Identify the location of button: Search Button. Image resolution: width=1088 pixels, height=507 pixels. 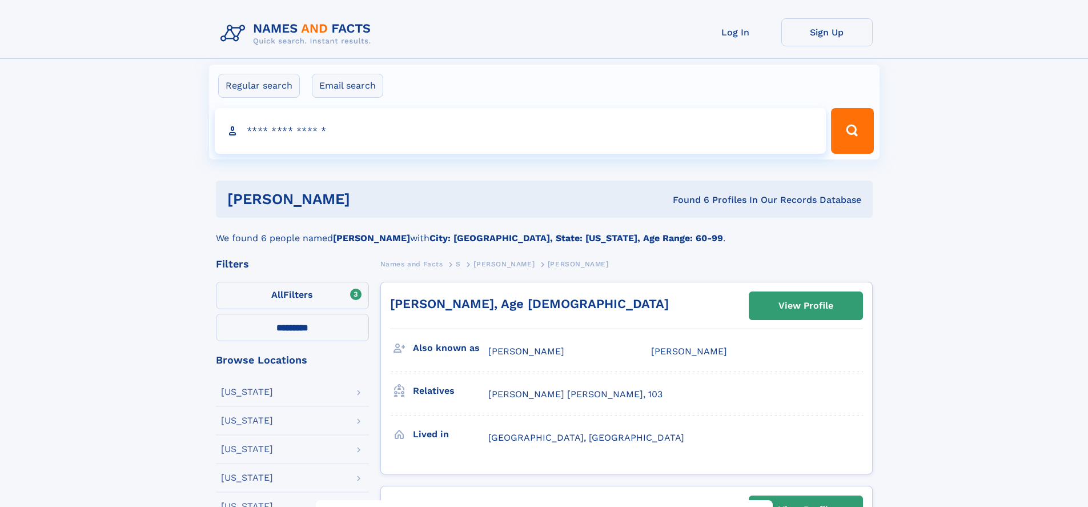
(852, 131).